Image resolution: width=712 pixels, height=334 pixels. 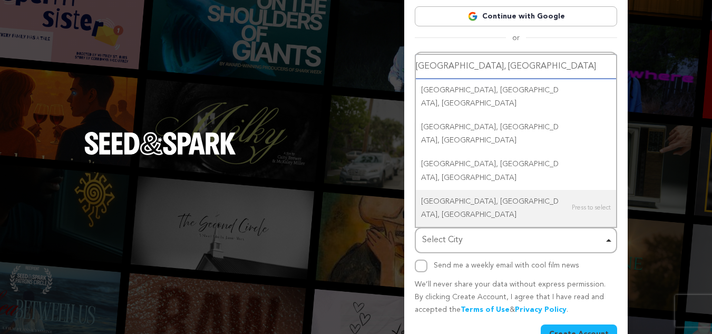 I want to click on div: Select City, so click(x=513, y=240).